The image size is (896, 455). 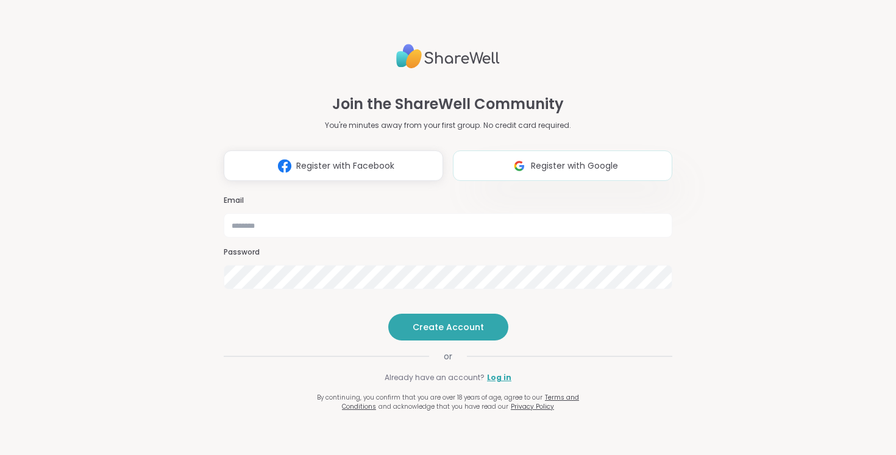 I want to click on a: Terms and Conditions, so click(x=460, y=402).